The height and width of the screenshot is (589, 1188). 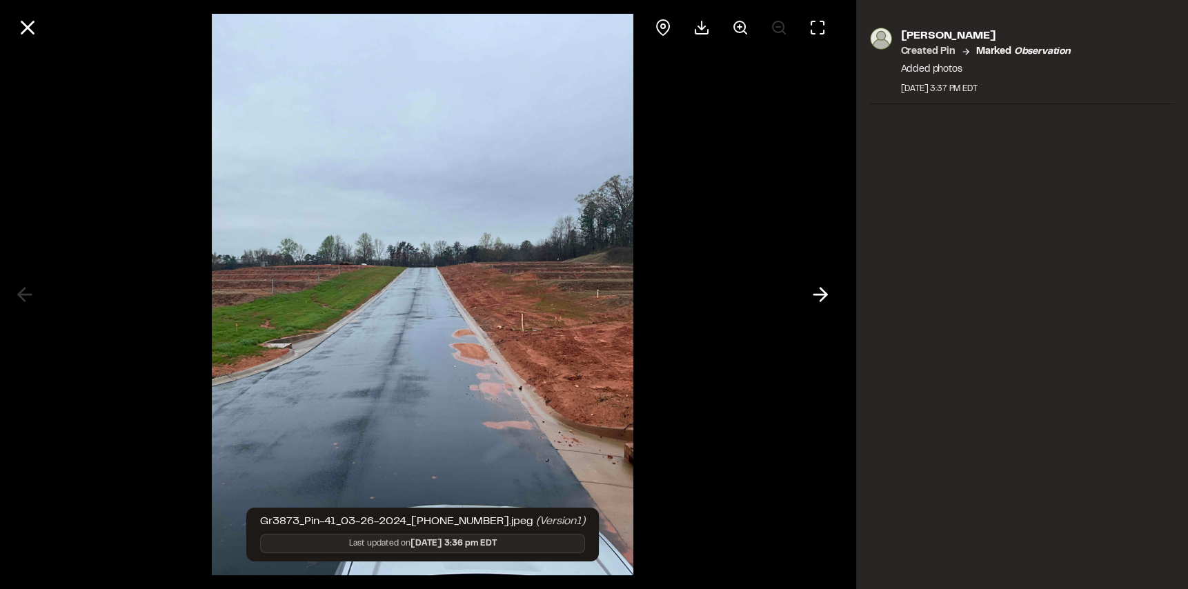 I want to click on button: Toggle Fullscreen, so click(x=817, y=28).